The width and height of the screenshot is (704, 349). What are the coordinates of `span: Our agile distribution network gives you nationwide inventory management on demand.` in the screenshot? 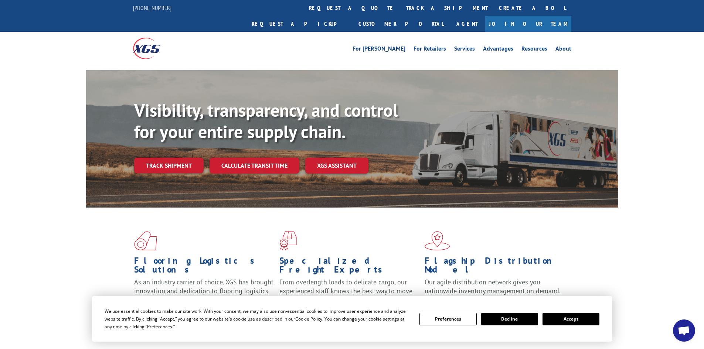 It's located at (493, 286).